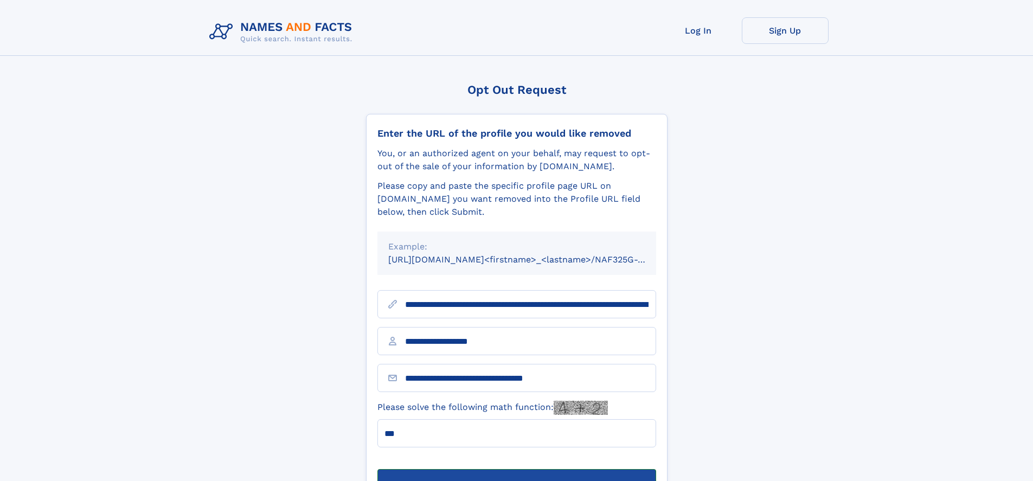 This screenshot has width=1033, height=481. I want to click on img: Logo Names and Facts, so click(283, 32).